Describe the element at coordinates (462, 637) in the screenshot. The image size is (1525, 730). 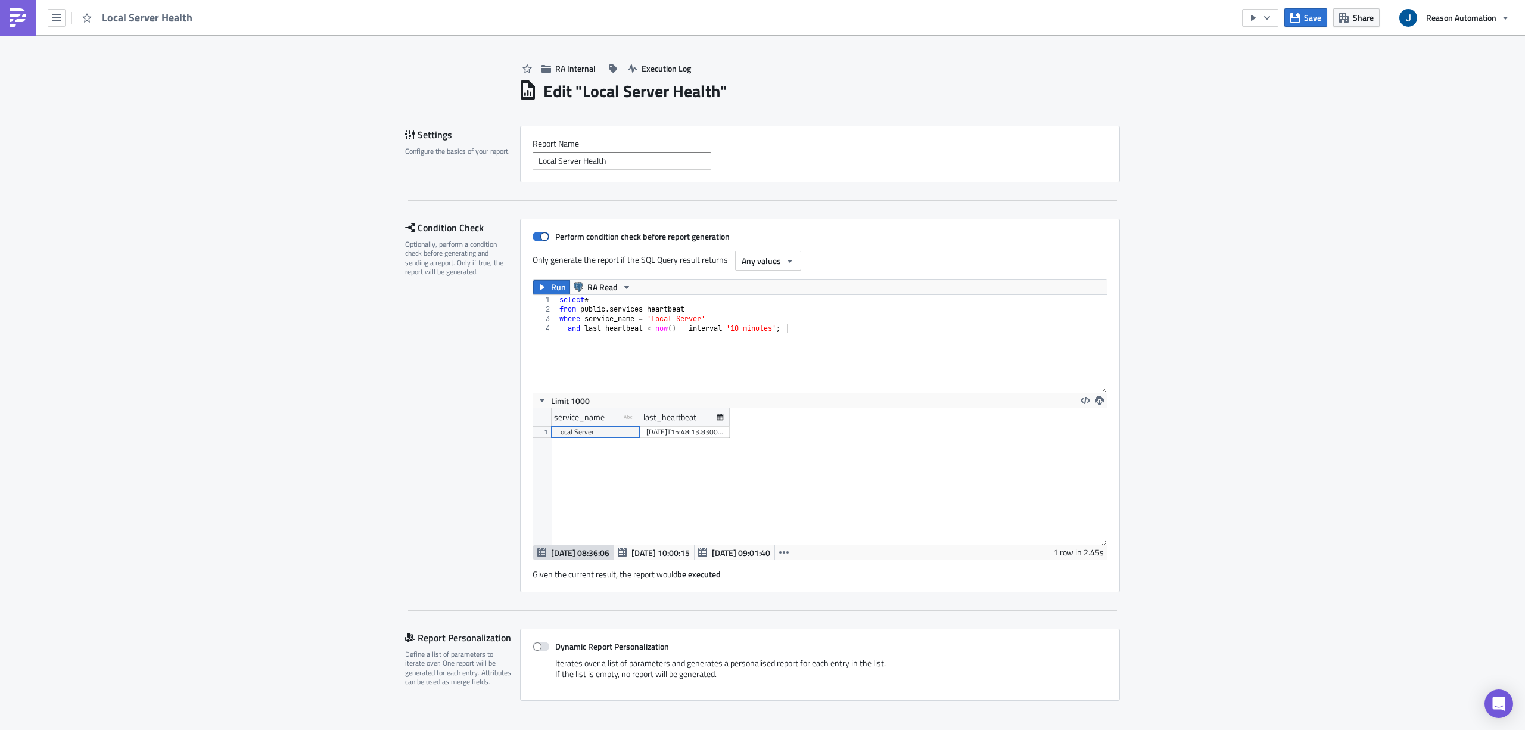
I see `div: Report Personalization` at that location.